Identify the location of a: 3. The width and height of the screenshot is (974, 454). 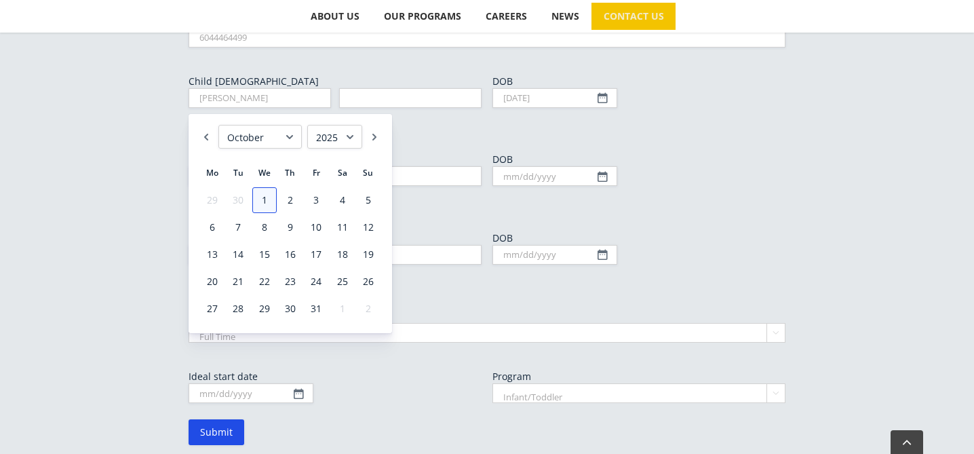
(316, 200).